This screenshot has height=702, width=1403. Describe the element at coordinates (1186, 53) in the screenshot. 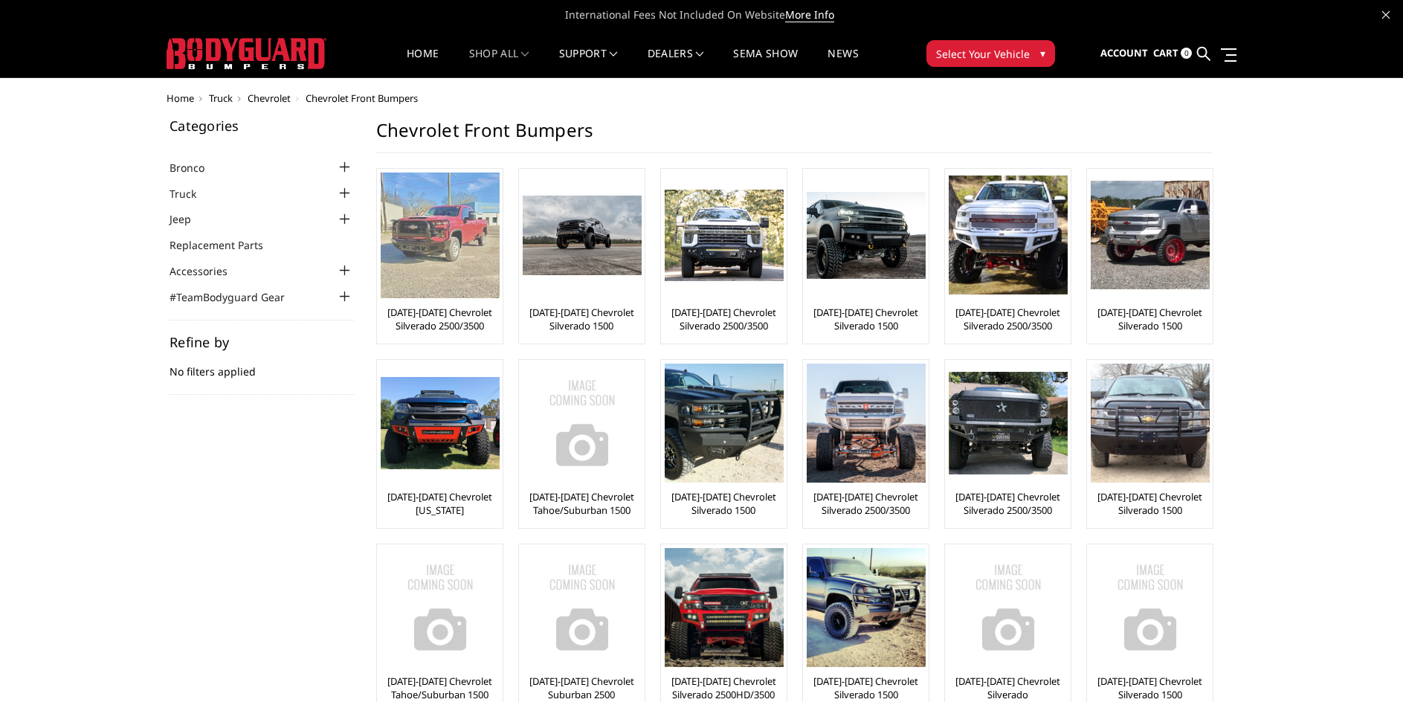

I see `span: 0` at that location.